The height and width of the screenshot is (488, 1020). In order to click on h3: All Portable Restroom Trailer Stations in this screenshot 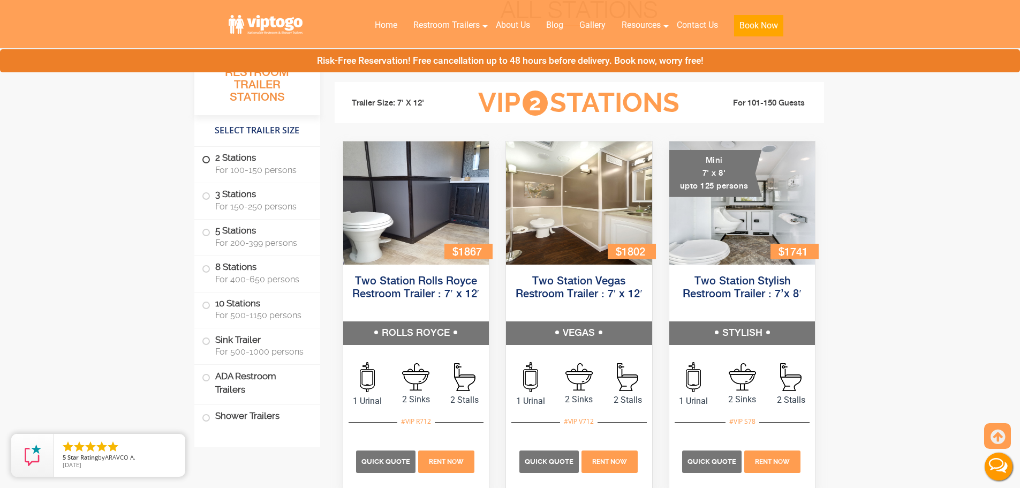, I will do `click(257, 83)`.